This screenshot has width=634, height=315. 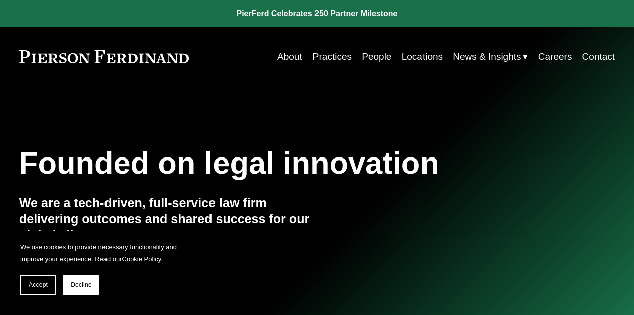 What do you see at coordinates (555, 57) in the screenshot?
I see `a: Careers` at bounding box center [555, 57].